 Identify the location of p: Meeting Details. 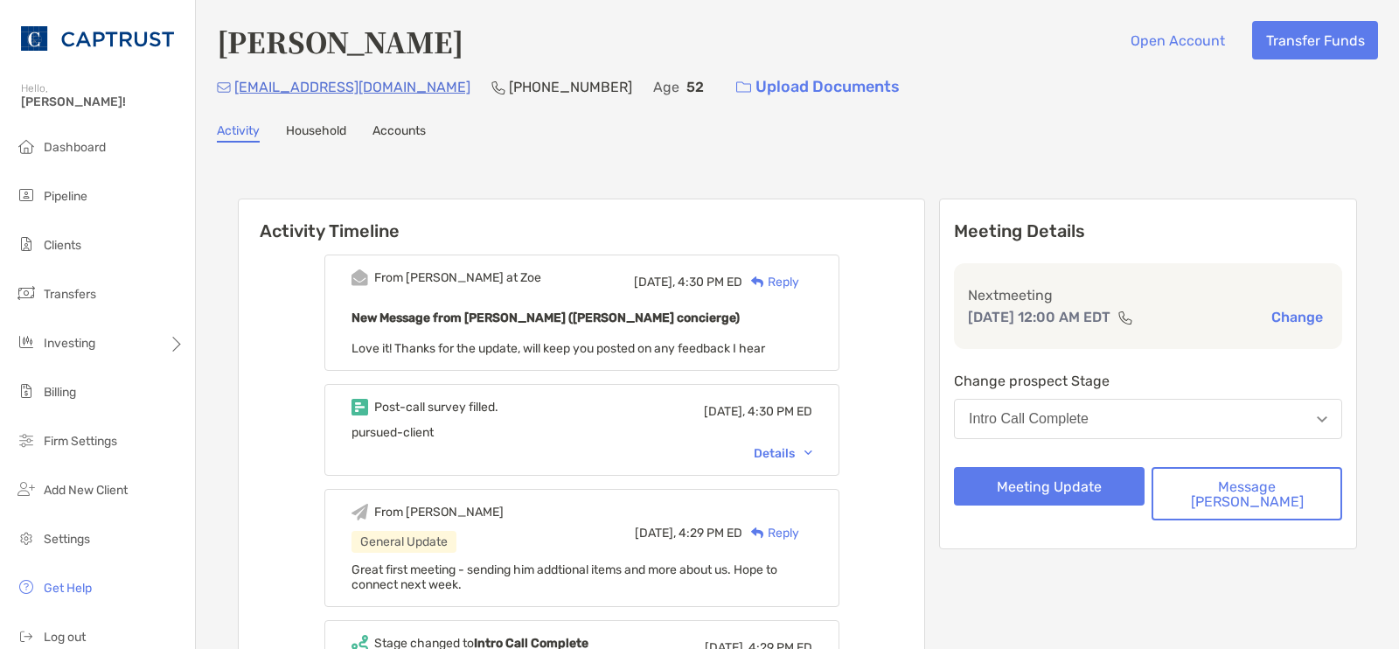
(1148, 231).